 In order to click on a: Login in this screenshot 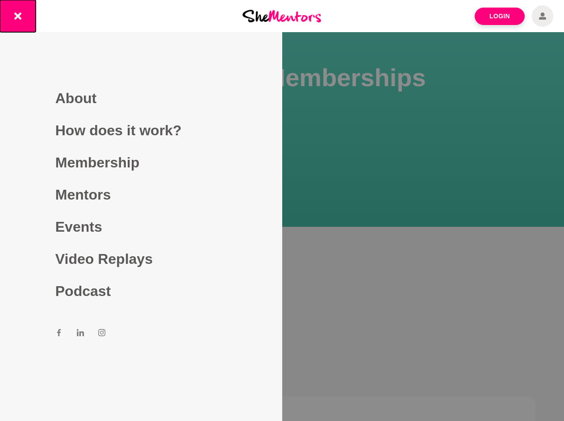, I will do `click(499, 16)`.